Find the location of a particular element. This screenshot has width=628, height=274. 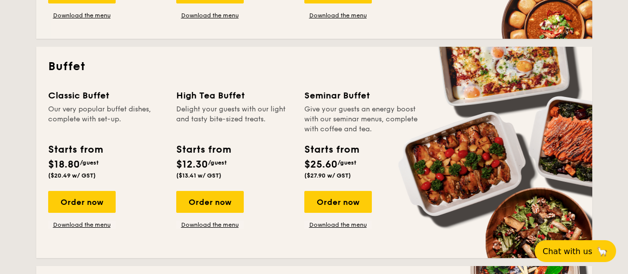

button: Chat with us🦙 is located at coordinates (576, 251).